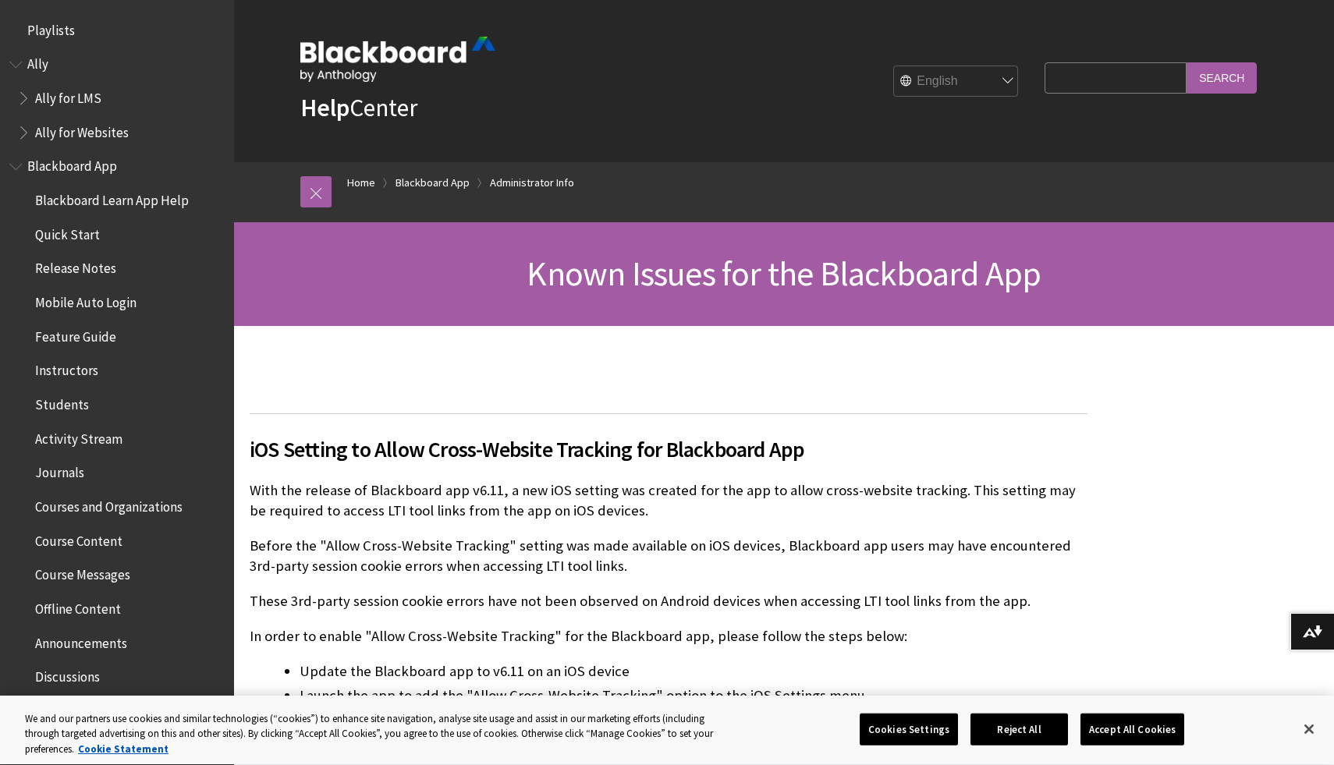 This screenshot has height=765, width=1334. Describe the element at coordinates (379, 734) in the screenshot. I see `div: We and our partners use cookies and similar technologies (“cookies”) to enhance site navigation, ...` at that location.